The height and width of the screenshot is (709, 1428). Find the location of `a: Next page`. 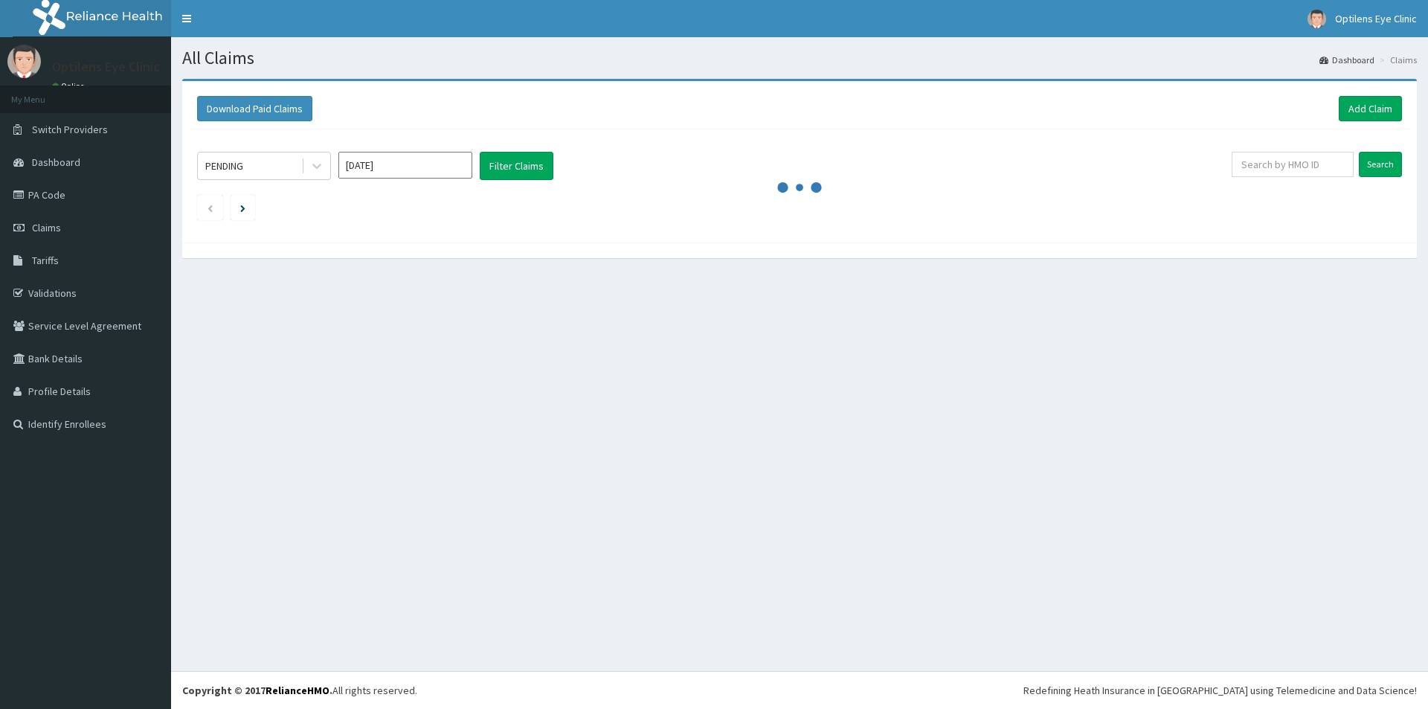

a: Next page is located at coordinates (242, 208).